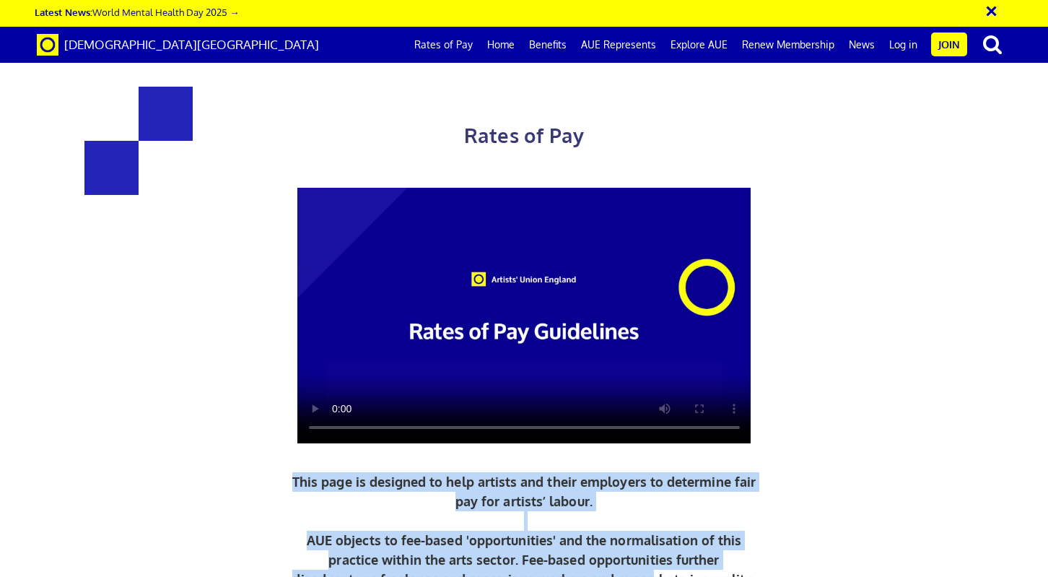  Describe the element at coordinates (903, 45) in the screenshot. I see `a: Log in` at that location.